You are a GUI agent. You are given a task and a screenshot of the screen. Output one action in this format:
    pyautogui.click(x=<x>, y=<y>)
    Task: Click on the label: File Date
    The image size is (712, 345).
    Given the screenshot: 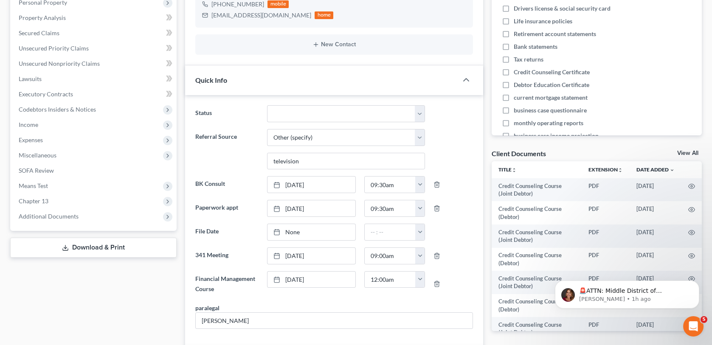 What is the action you would take?
    pyautogui.click(x=227, y=232)
    